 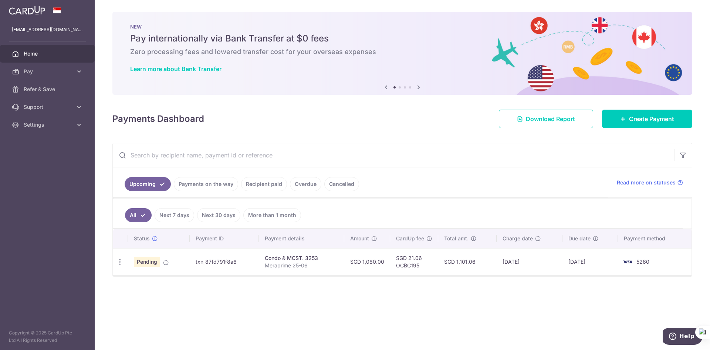 I want to click on a: Next 30 days, so click(x=219, y=215).